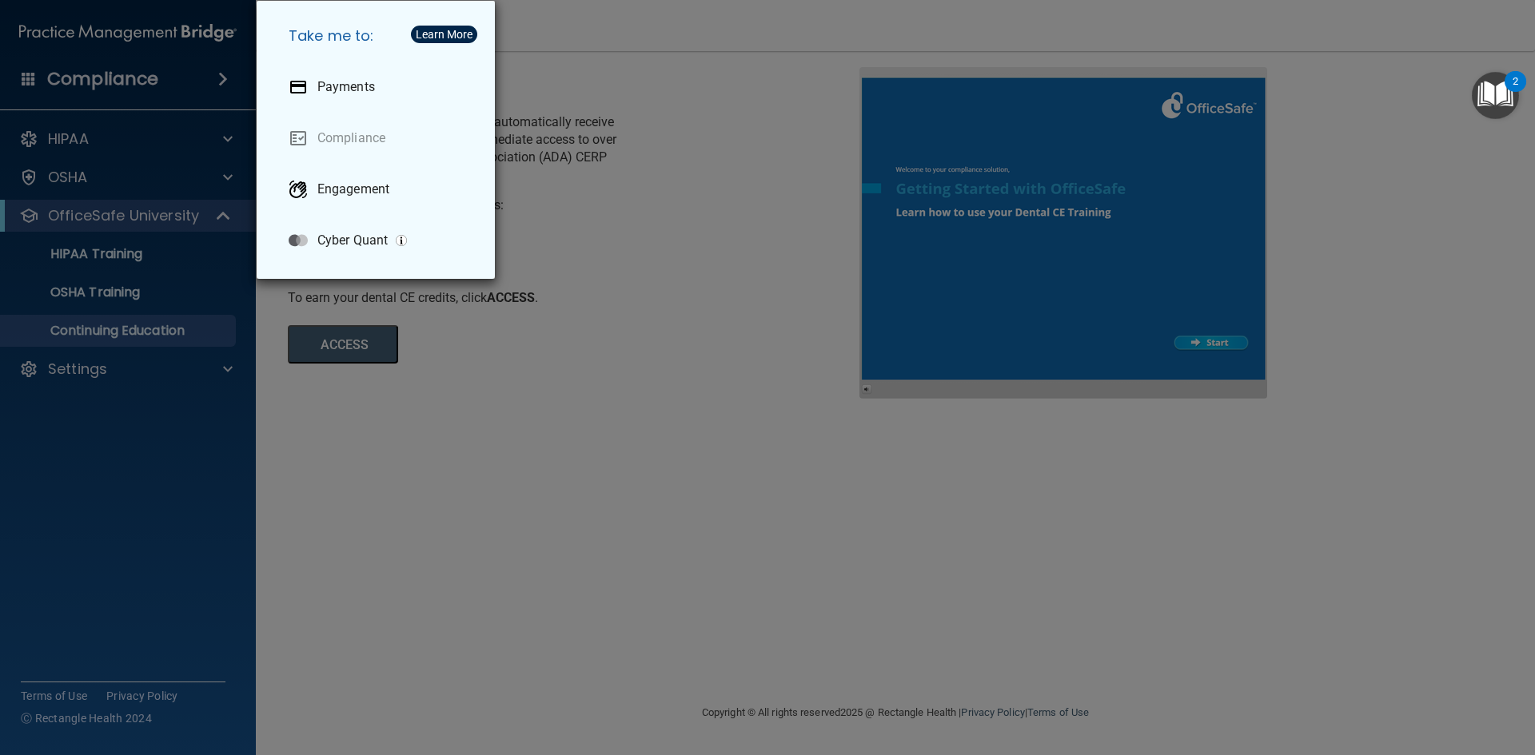 The height and width of the screenshot is (755, 1535). What do you see at coordinates (379, 189) in the screenshot?
I see `a: Engagement` at bounding box center [379, 189].